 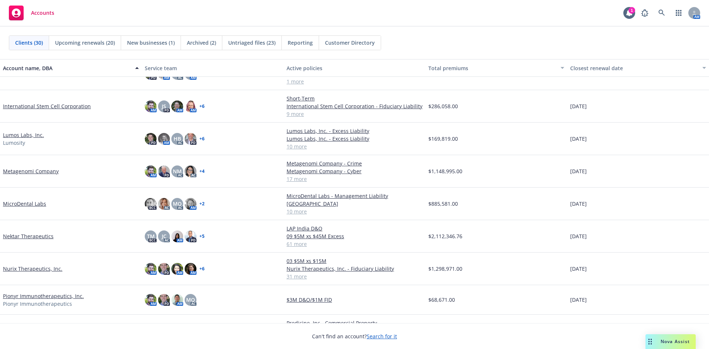 I want to click on div: Total premiums, so click(x=492, y=68).